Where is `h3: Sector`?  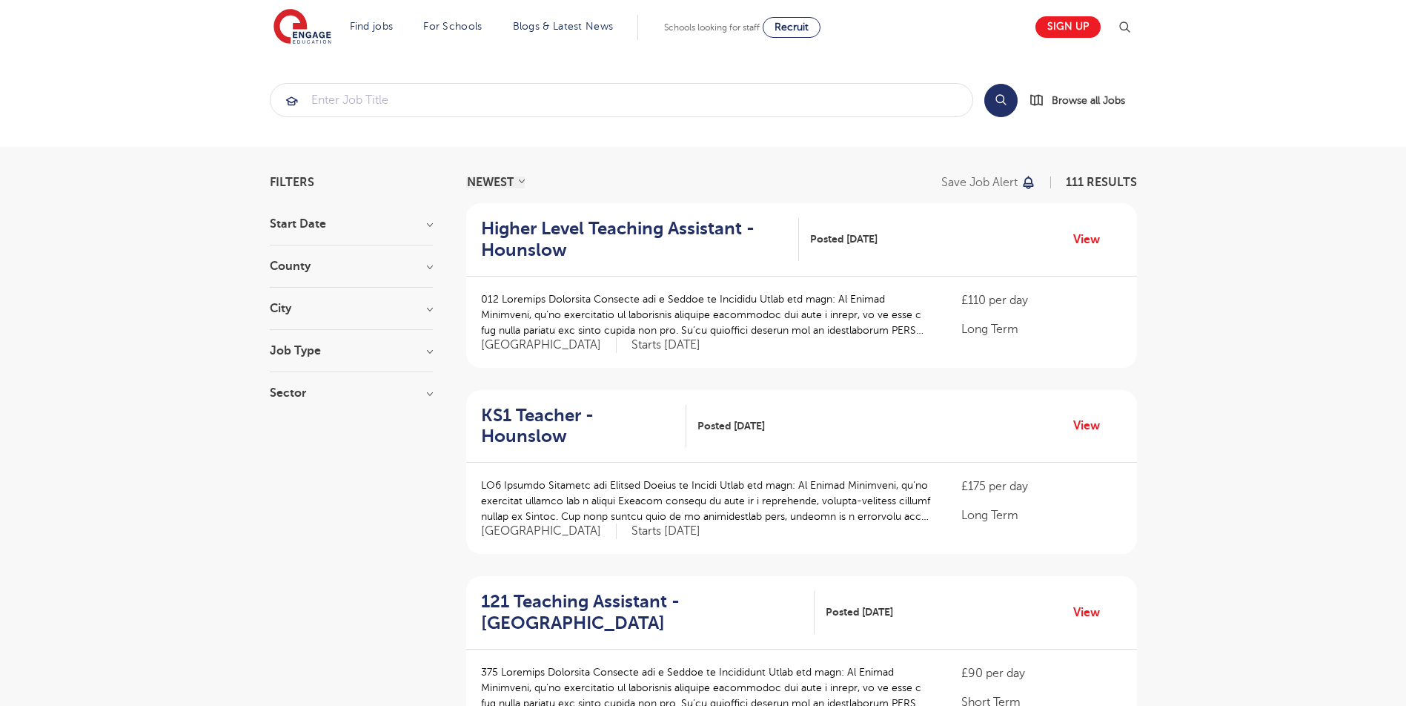
h3: Sector is located at coordinates (351, 393).